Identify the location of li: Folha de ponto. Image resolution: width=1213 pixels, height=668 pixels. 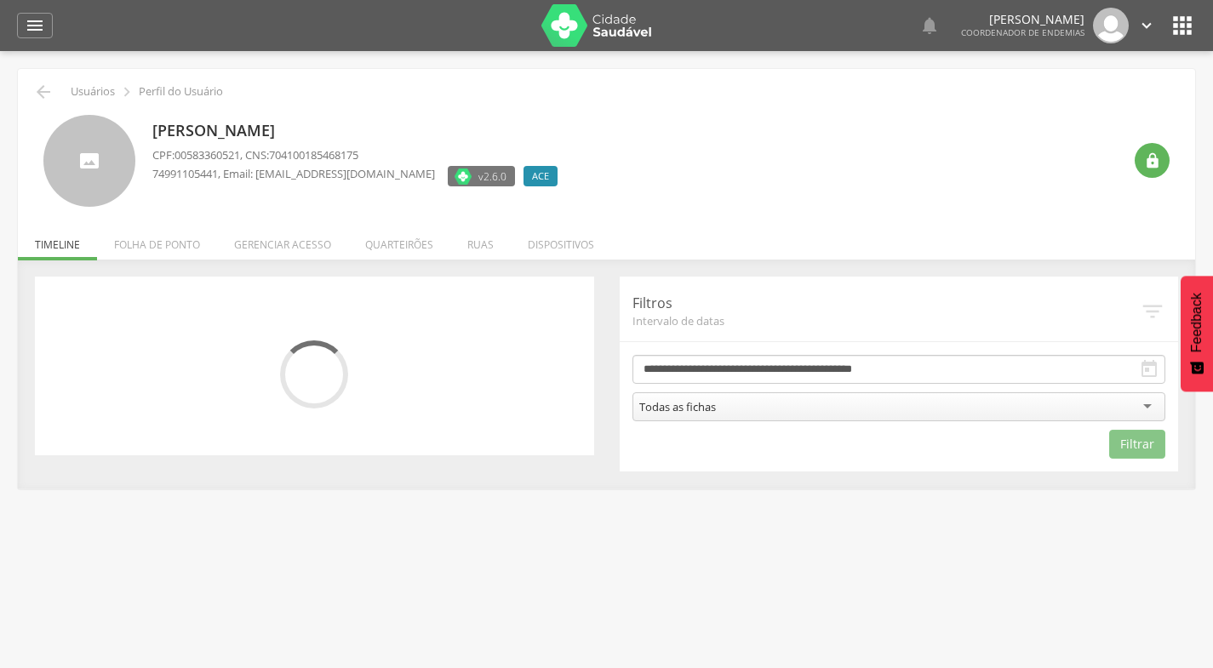
(157, 240).